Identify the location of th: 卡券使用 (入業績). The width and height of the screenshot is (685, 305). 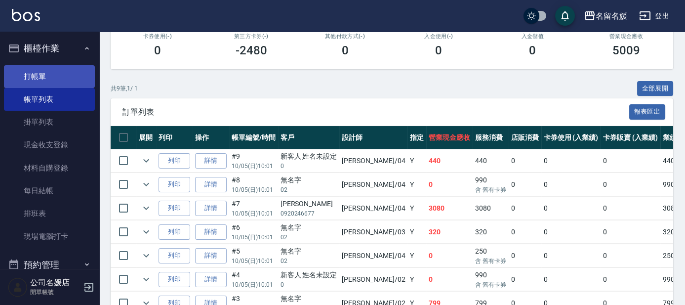
(571, 137).